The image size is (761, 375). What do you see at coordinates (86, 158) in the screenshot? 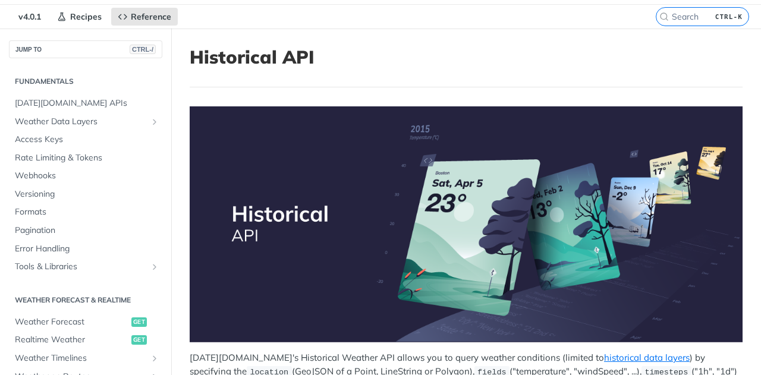
I see `a: Rate Limiting & Tokens` at bounding box center [86, 158].